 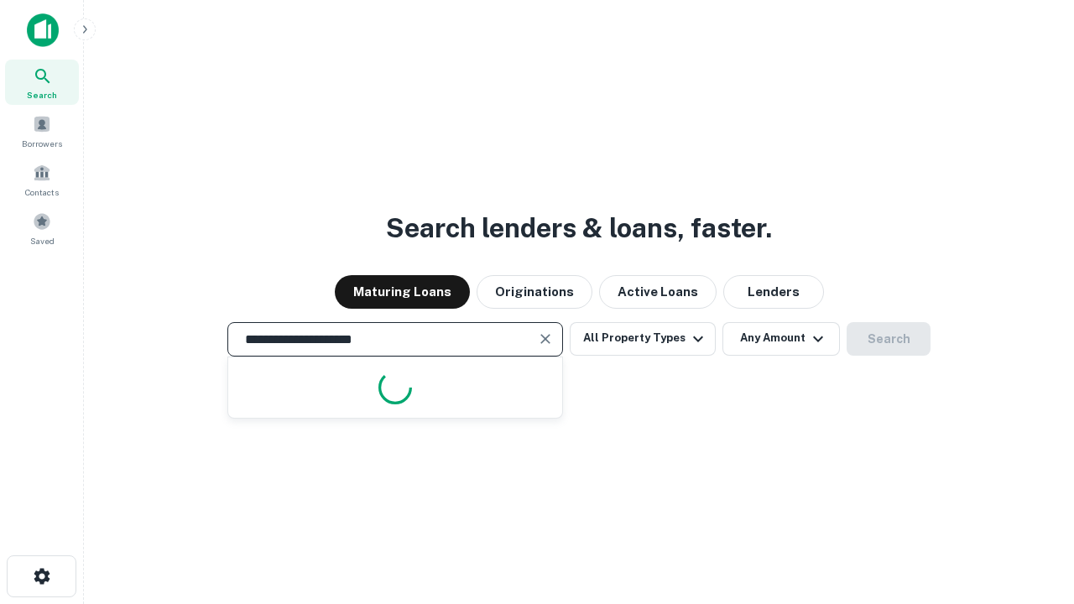 I want to click on button: Lenders, so click(x=773, y=292).